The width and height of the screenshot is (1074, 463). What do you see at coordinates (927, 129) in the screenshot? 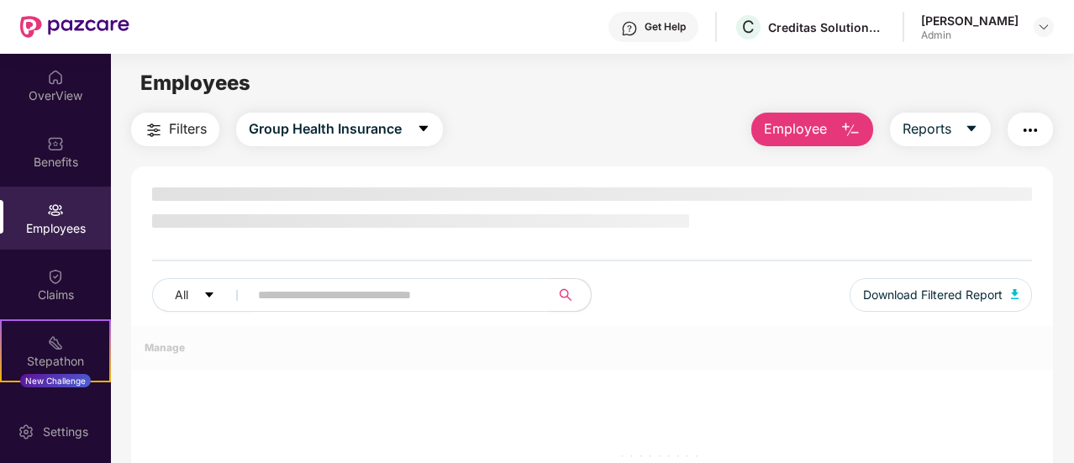
I see `span: Reports` at bounding box center [927, 129].